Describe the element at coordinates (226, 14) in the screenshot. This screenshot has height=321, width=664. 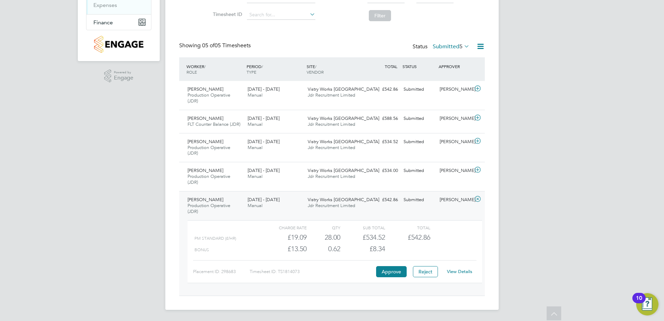
I see `label: Timesheet ID` at that location.